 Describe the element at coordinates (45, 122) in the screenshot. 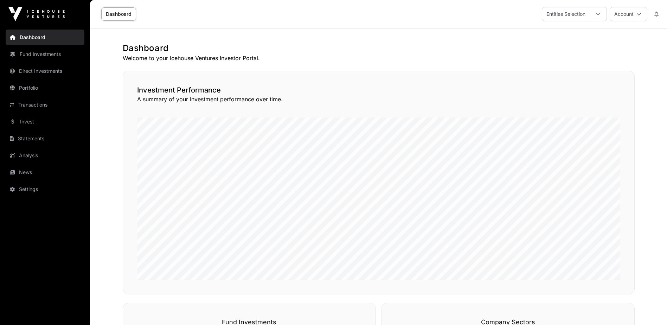

I see `a: Invest` at that location.